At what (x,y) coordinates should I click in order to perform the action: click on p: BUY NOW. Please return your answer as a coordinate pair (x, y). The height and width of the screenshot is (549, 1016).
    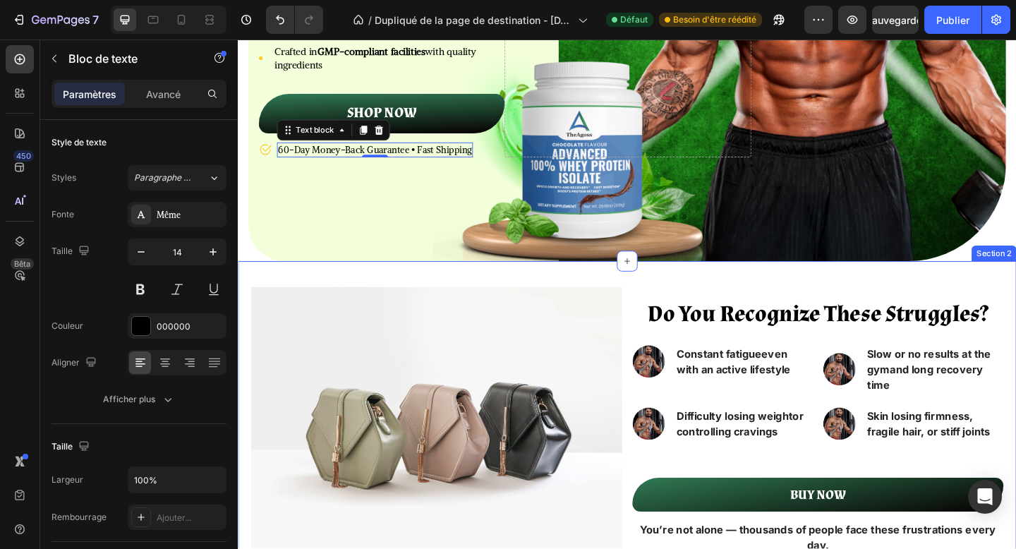
    Looking at the image, I should click on (631, 495).